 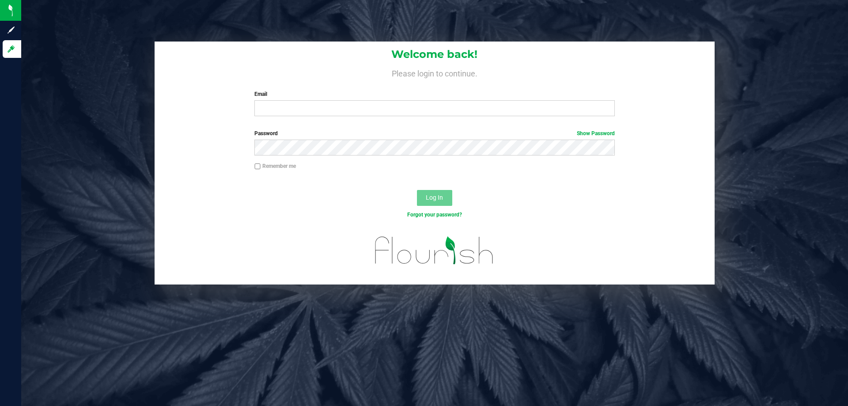 I want to click on label: Remember me, so click(x=275, y=166).